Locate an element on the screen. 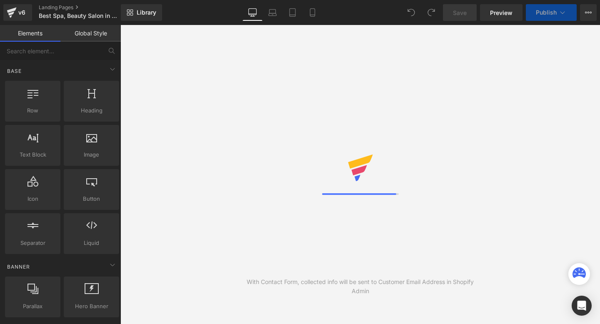 Image resolution: width=600 pixels, height=324 pixels. span: Button is located at coordinates (91, 199).